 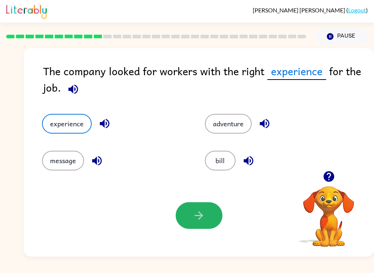 What do you see at coordinates (341, 37) in the screenshot?
I see `button: Pause` at bounding box center [341, 37].